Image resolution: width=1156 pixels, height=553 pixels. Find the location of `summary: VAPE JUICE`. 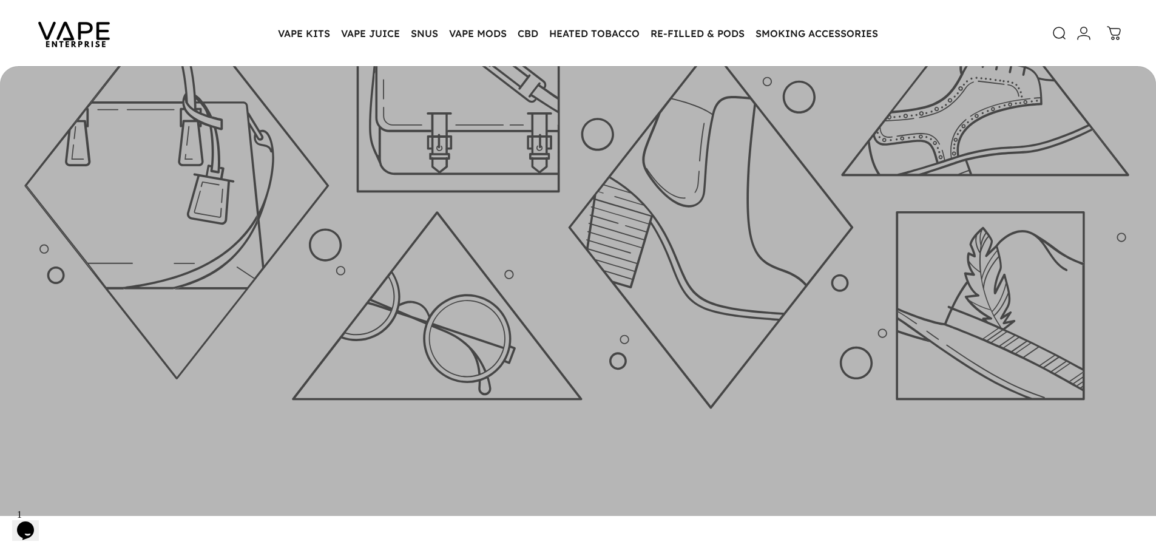

summary: VAPE JUICE is located at coordinates (370, 33).